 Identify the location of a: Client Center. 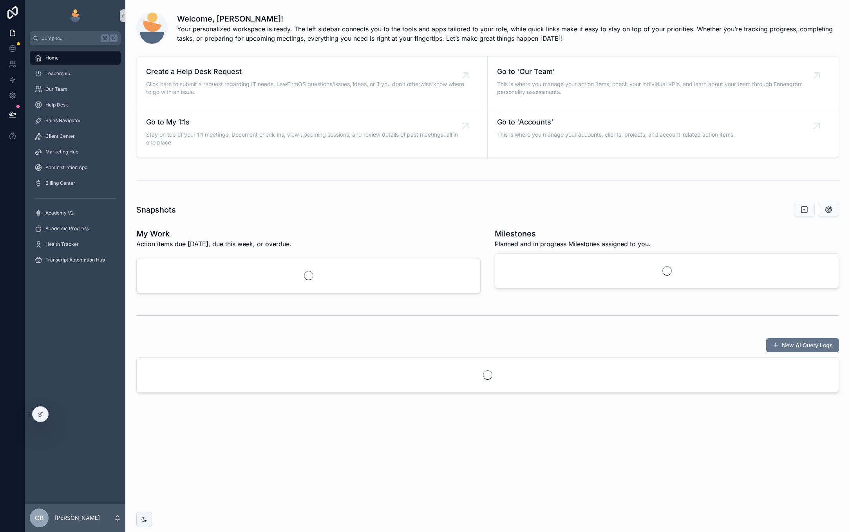
(75, 136).